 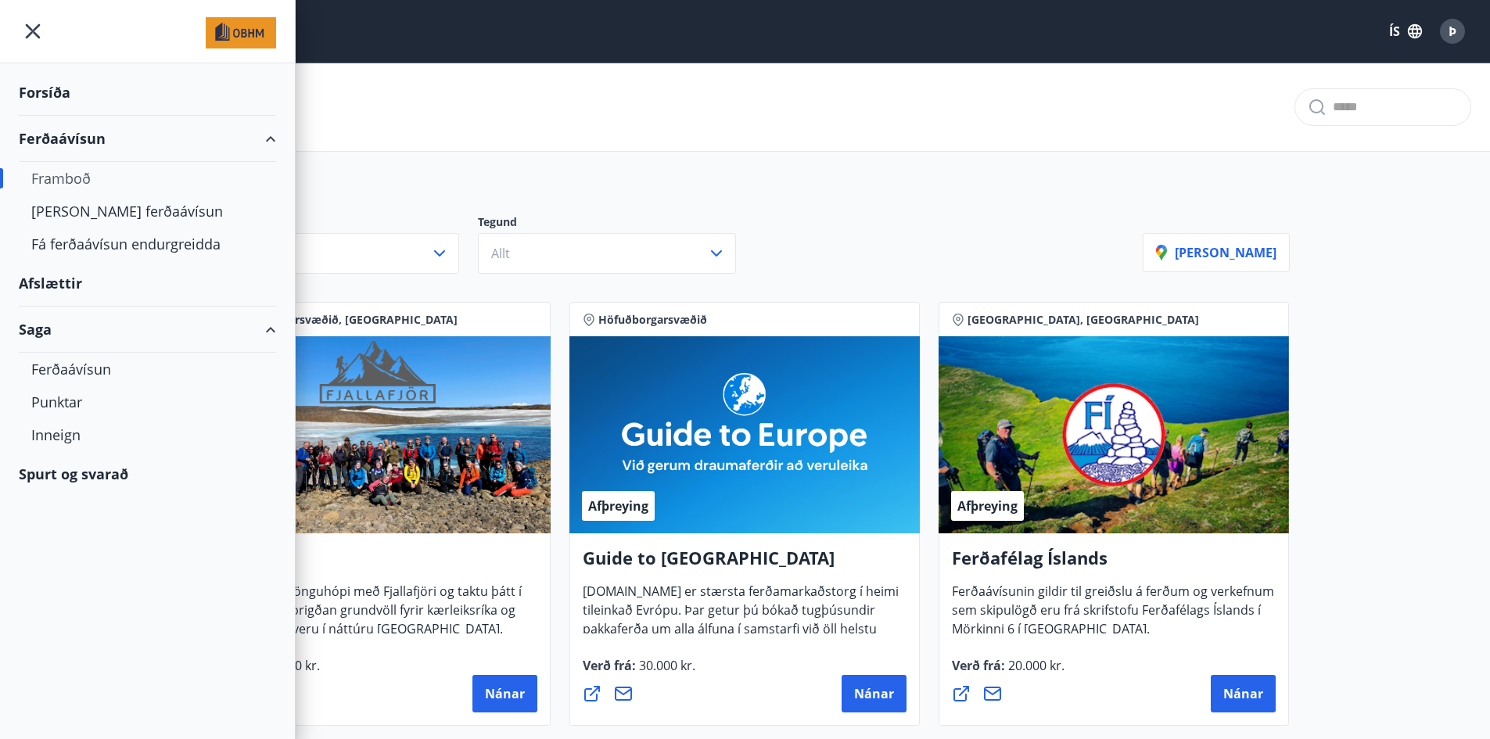 I want to click on span: Allt, so click(x=501, y=254).